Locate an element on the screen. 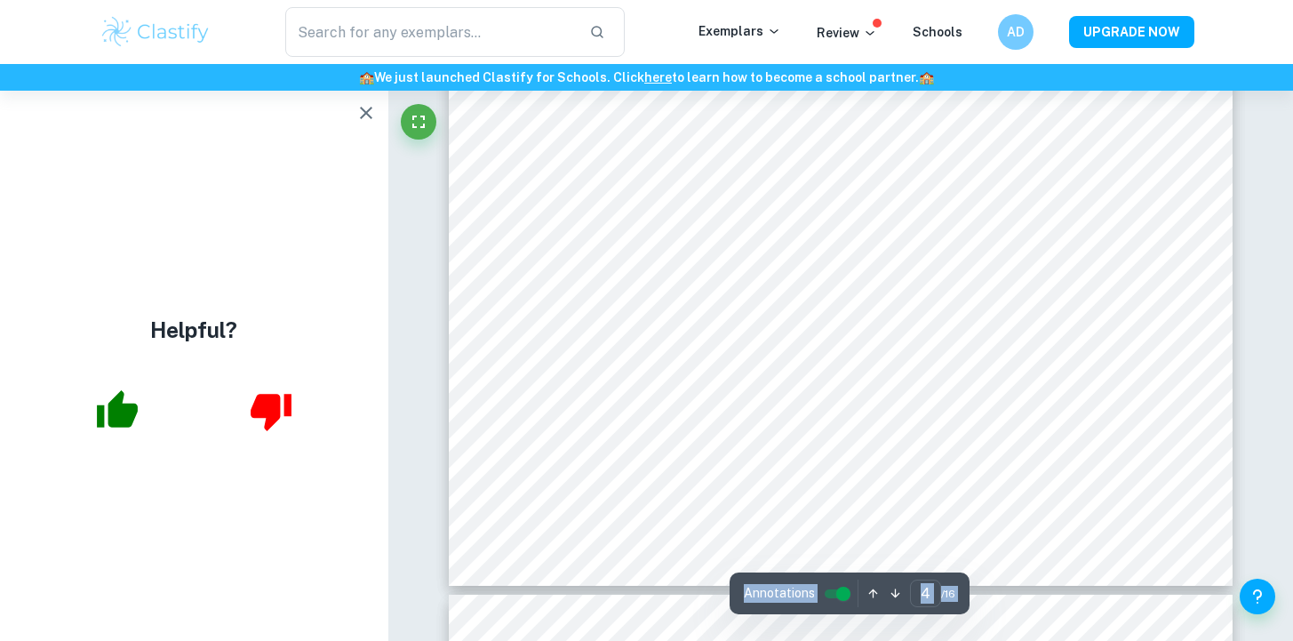 Image resolution: width=1293 pixels, height=641 pixels. button: UPGRADE NOW is located at coordinates (1131, 32).